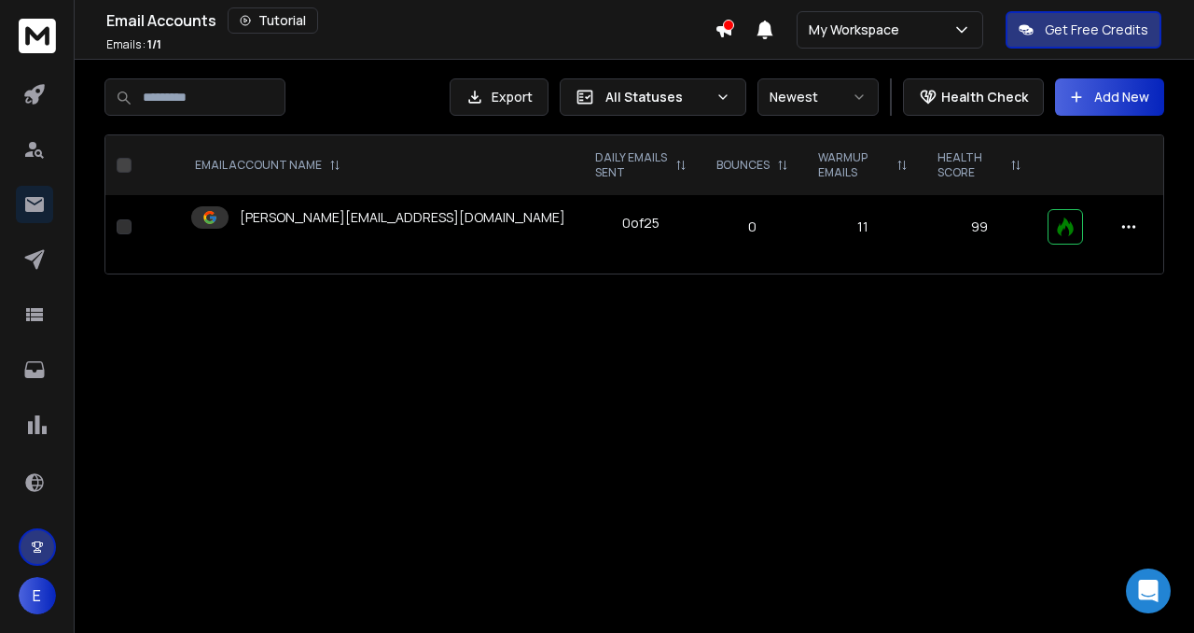  What do you see at coordinates (863, 227) in the screenshot?
I see `td: 11` at bounding box center [863, 227].